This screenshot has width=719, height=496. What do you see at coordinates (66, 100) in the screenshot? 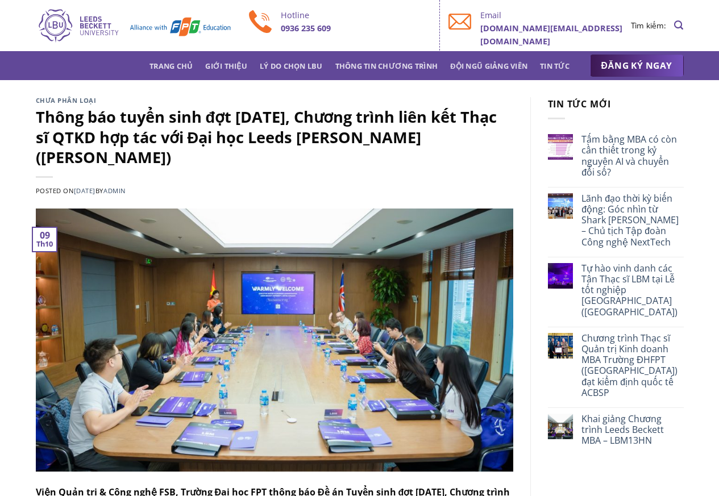
I see `a: Chưa phân loại` at bounding box center [66, 100].